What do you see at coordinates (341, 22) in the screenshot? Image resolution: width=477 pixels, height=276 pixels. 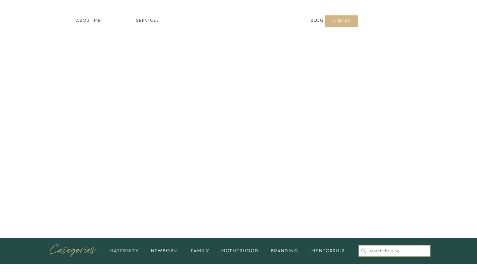 I see `a: inqUIre` at bounding box center [341, 22].